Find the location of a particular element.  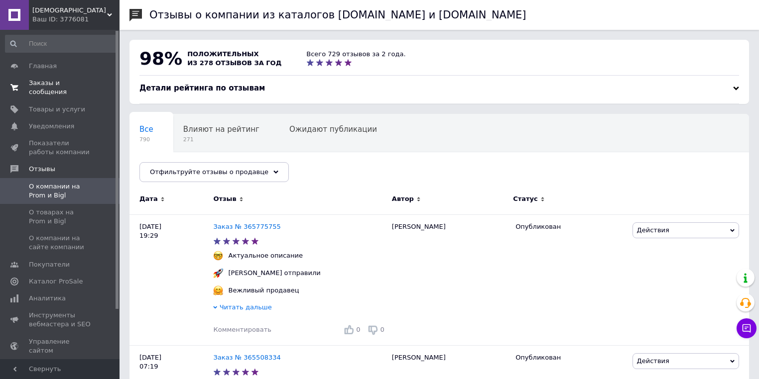

div: Комментировать is located at coordinates (242, 330).